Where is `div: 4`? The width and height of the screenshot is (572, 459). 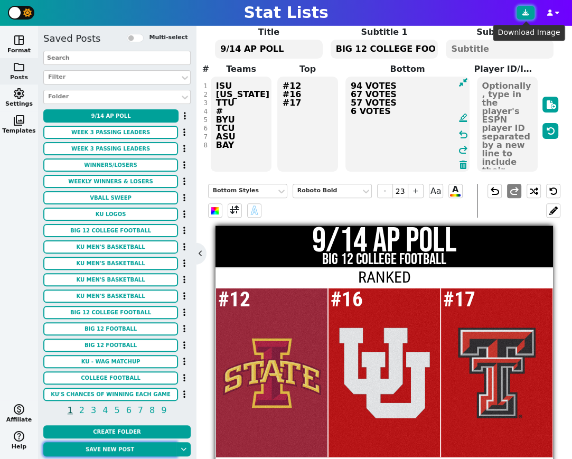
div: 4 is located at coordinates (206, 111).